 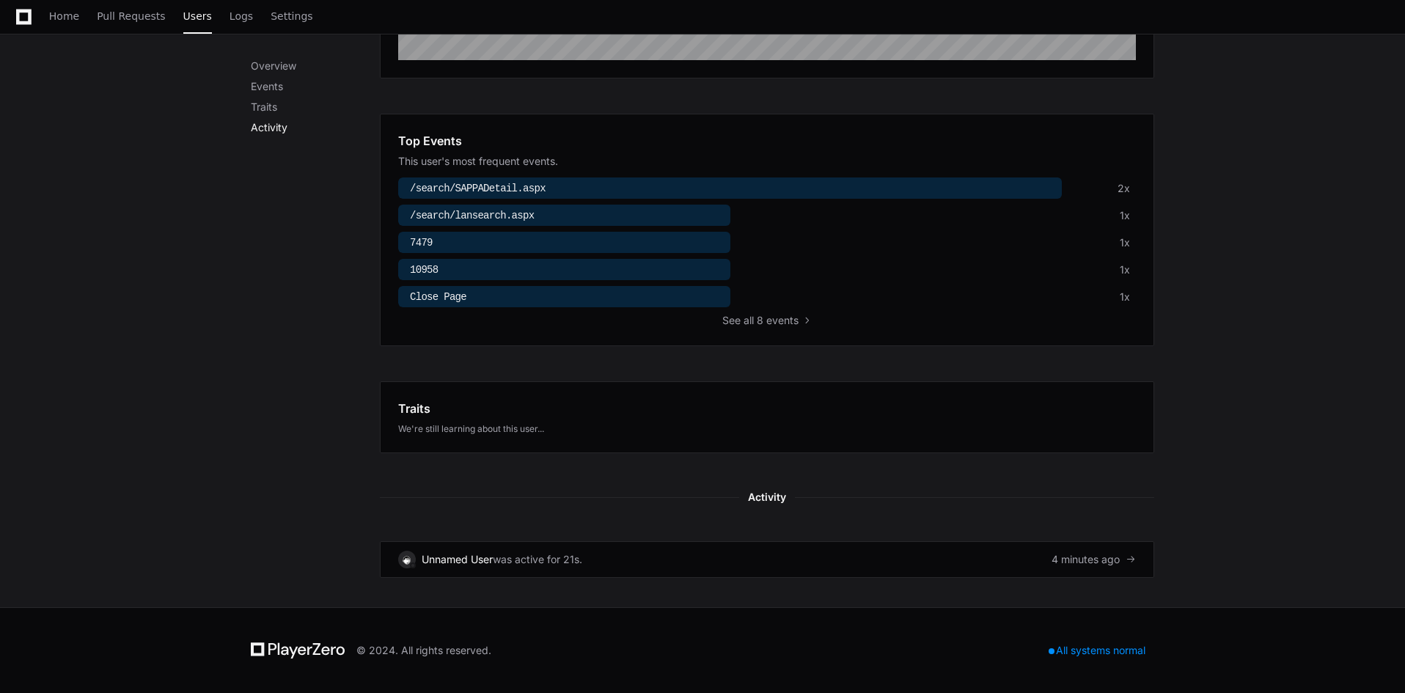 I want to click on span: Users, so click(x=197, y=16).